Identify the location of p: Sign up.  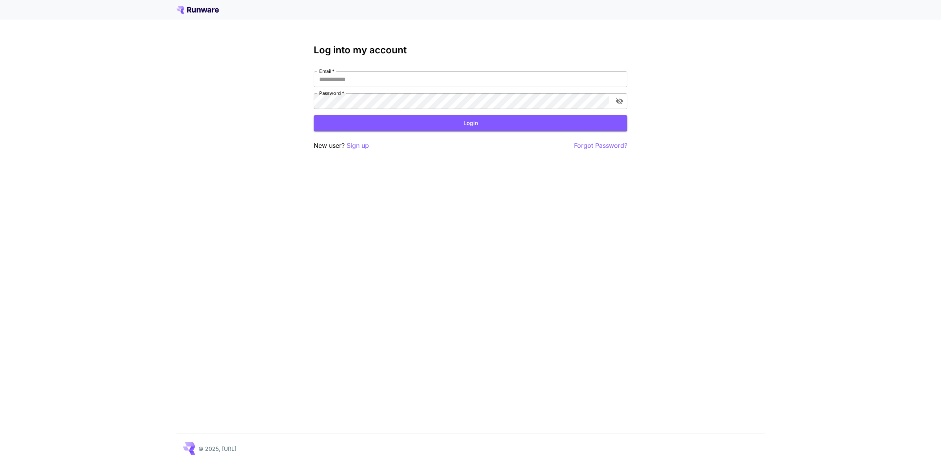
(357, 145).